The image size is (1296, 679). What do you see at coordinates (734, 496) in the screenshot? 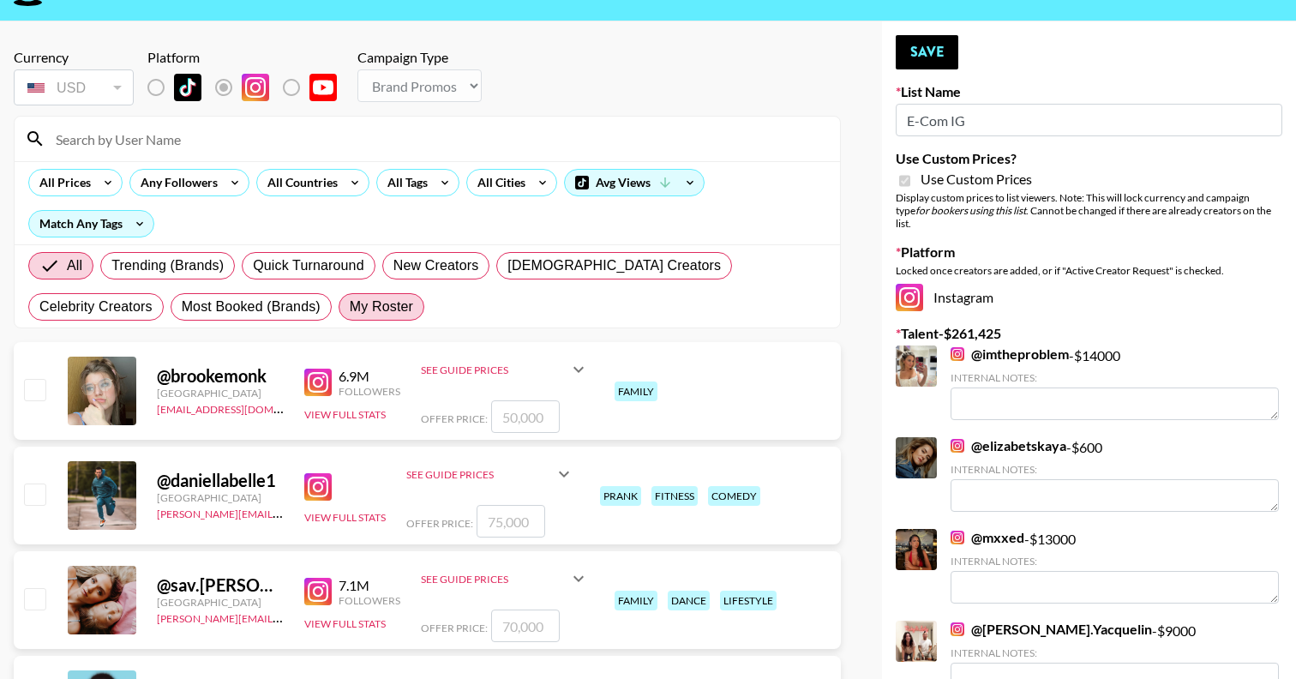
I see `div: comedy` at bounding box center [734, 496].